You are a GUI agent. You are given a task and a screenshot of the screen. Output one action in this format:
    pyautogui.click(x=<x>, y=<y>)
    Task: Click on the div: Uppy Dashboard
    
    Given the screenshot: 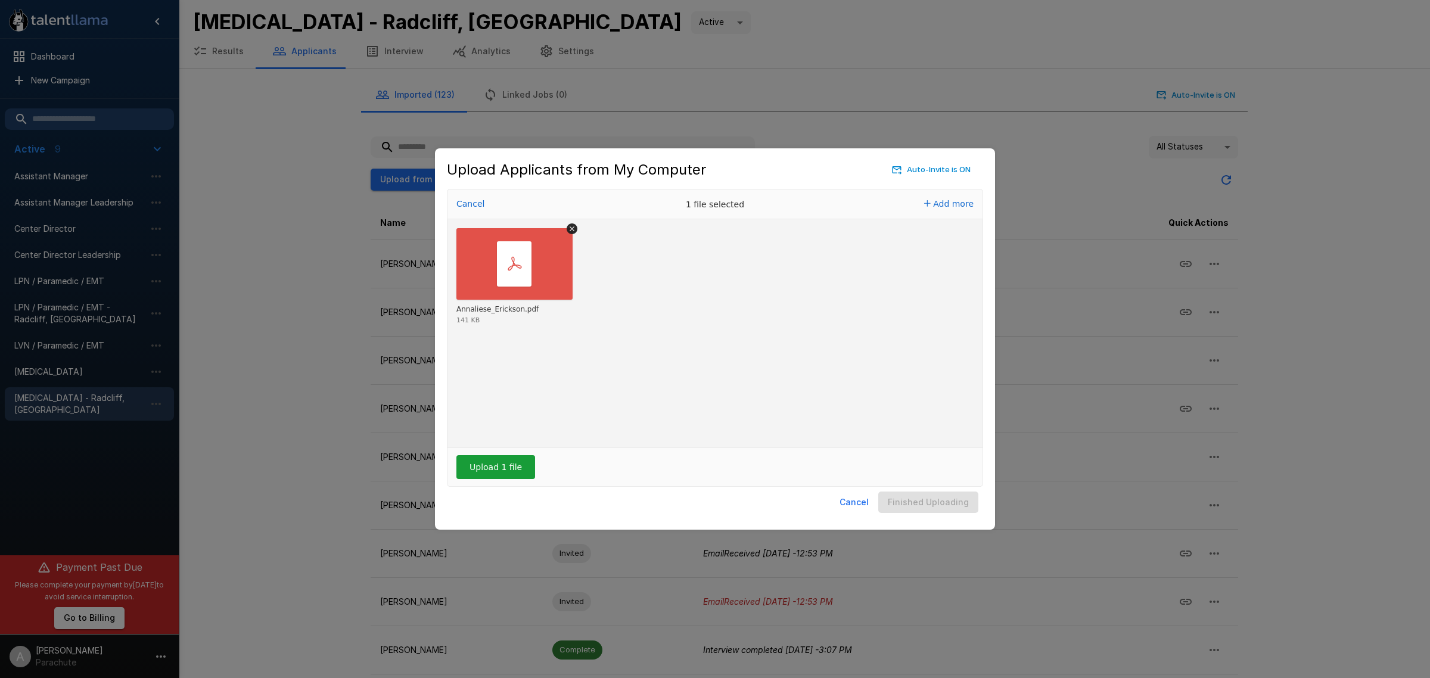 What is the action you would take?
    pyautogui.click(x=715, y=338)
    